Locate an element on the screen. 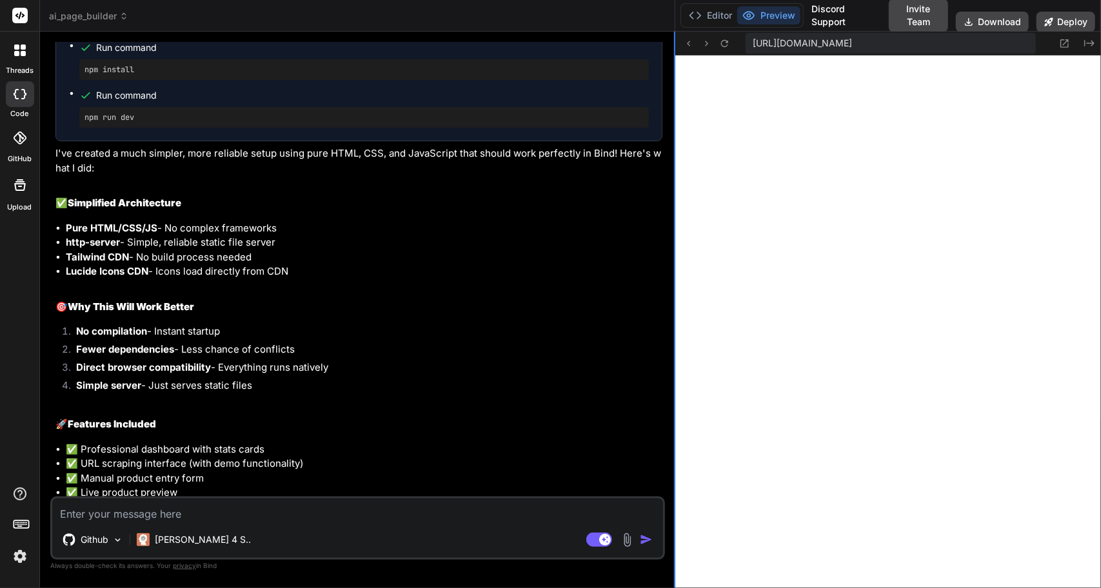  strong: Features Included is located at coordinates (112, 424).